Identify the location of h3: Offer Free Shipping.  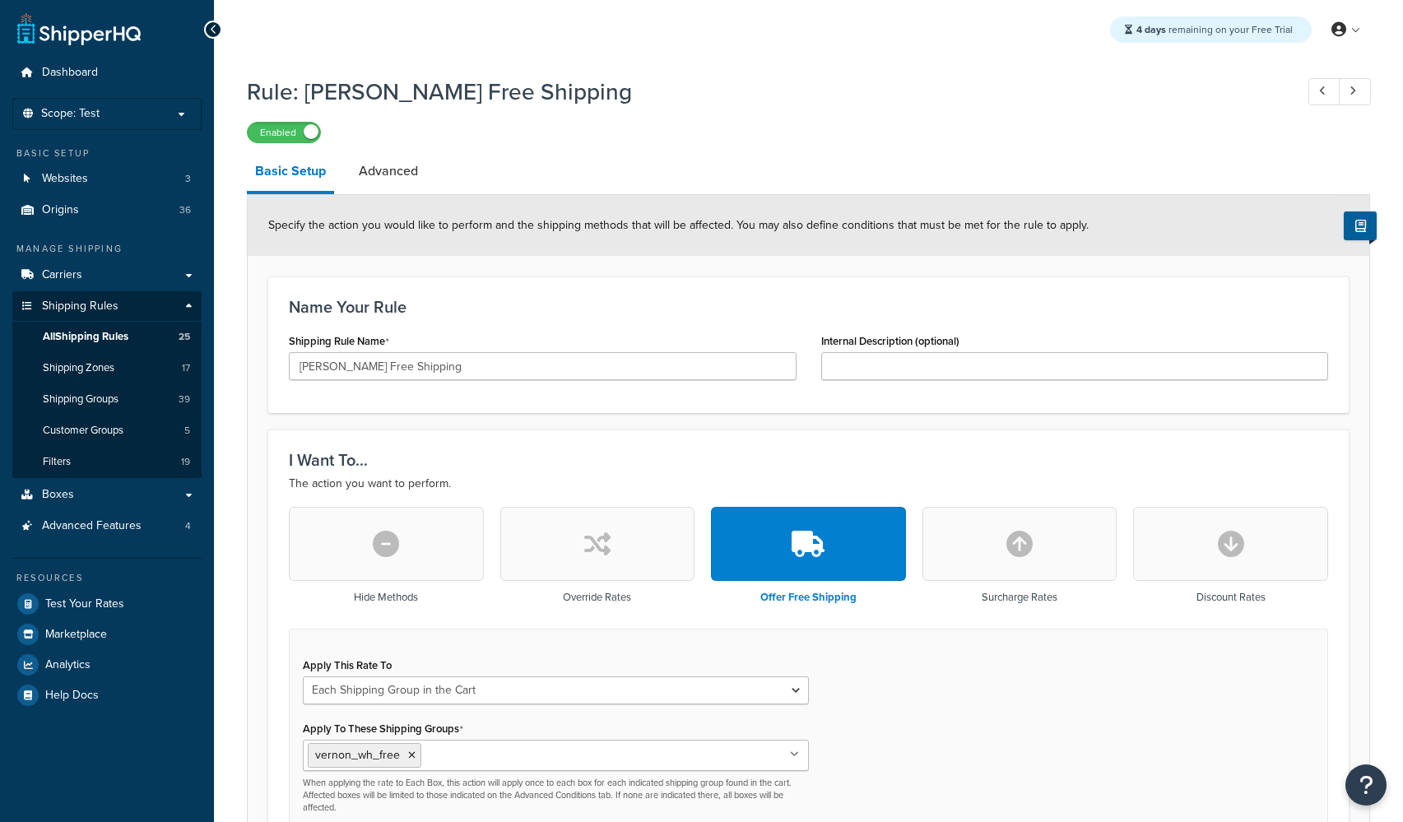
(808, 597).